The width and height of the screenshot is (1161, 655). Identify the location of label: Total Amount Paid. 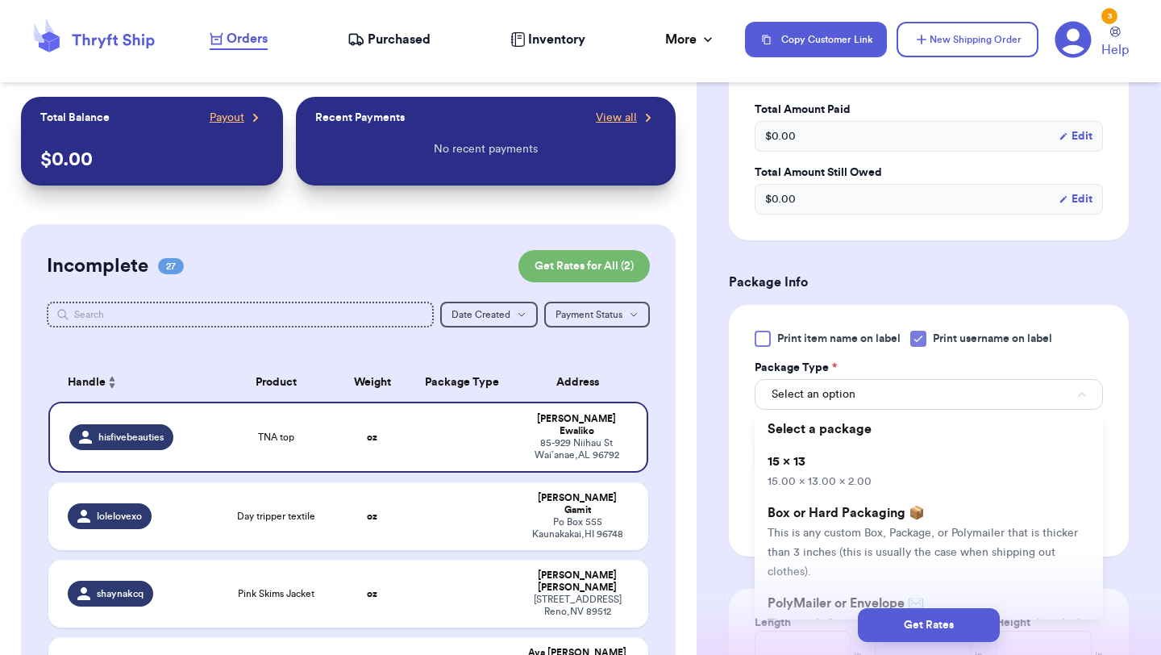
(929, 110).